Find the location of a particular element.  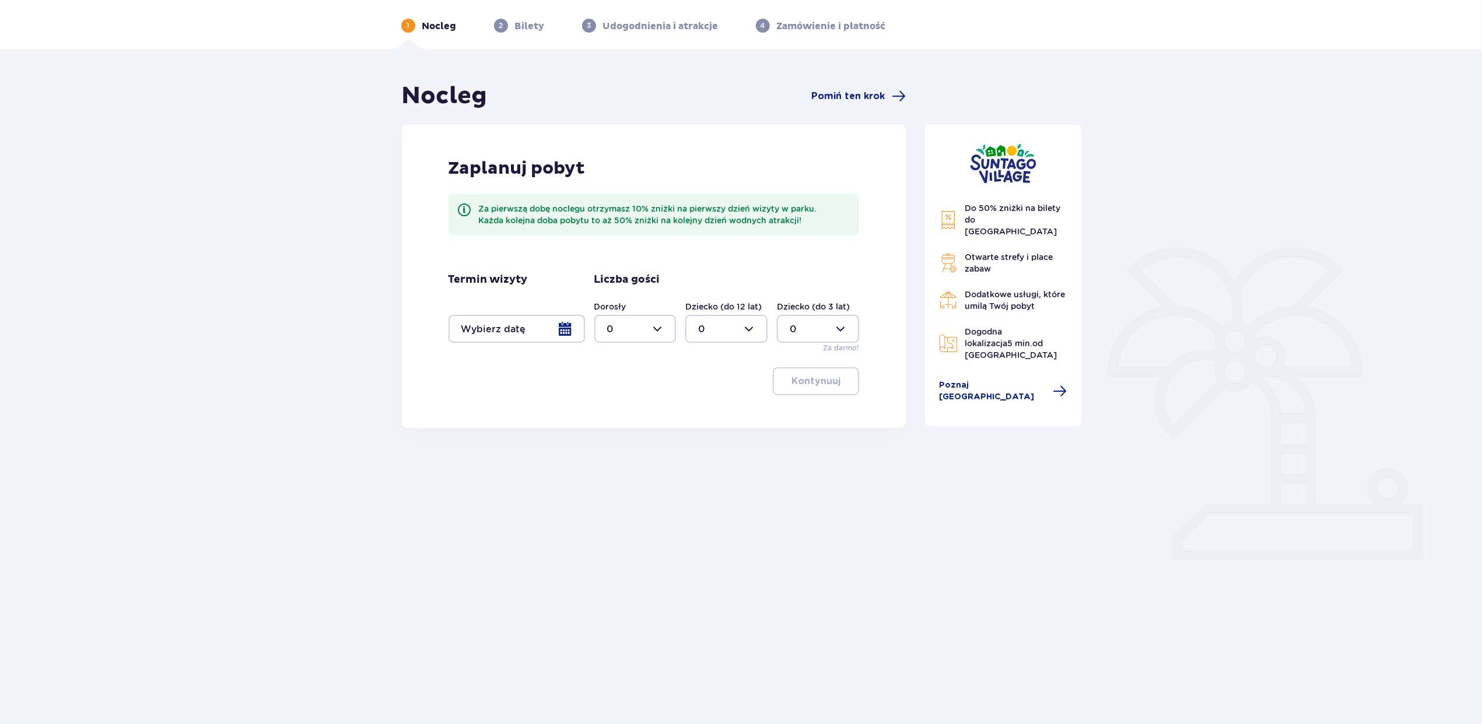

p: Liczba gości is located at coordinates (627, 280).